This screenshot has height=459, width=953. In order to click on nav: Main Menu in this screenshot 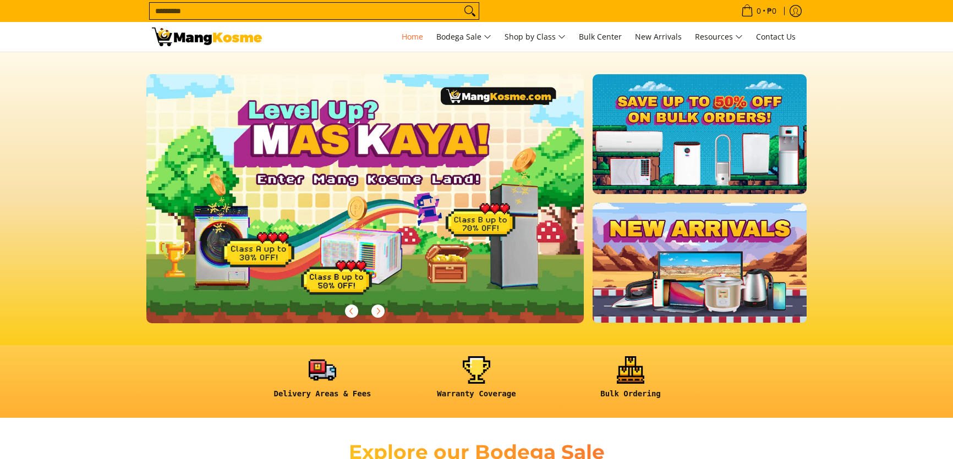, I will do `click(537, 37)`.